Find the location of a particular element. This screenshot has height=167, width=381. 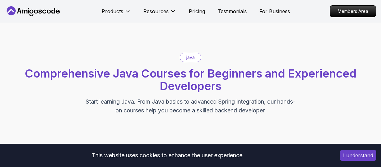

div: This website uses cookies to enhance the user experience. is located at coordinates (167, 155).